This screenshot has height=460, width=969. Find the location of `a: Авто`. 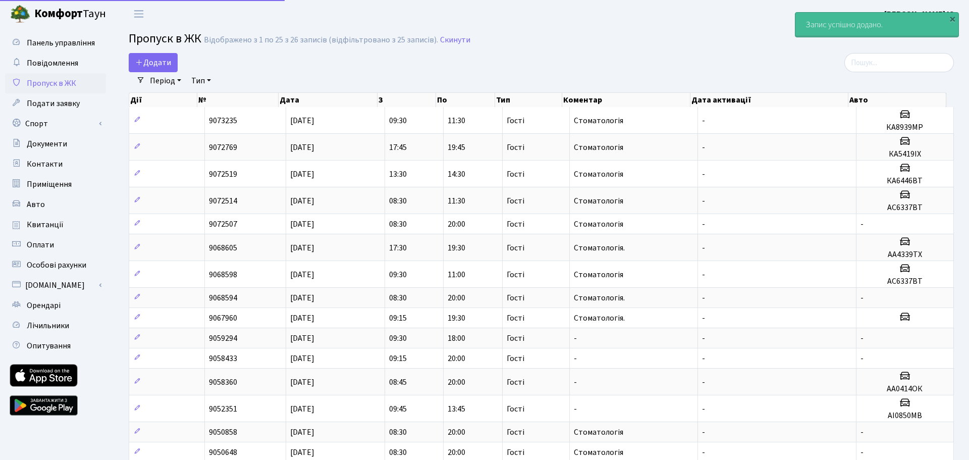

a: Авто is located at coordinates (55, 204).